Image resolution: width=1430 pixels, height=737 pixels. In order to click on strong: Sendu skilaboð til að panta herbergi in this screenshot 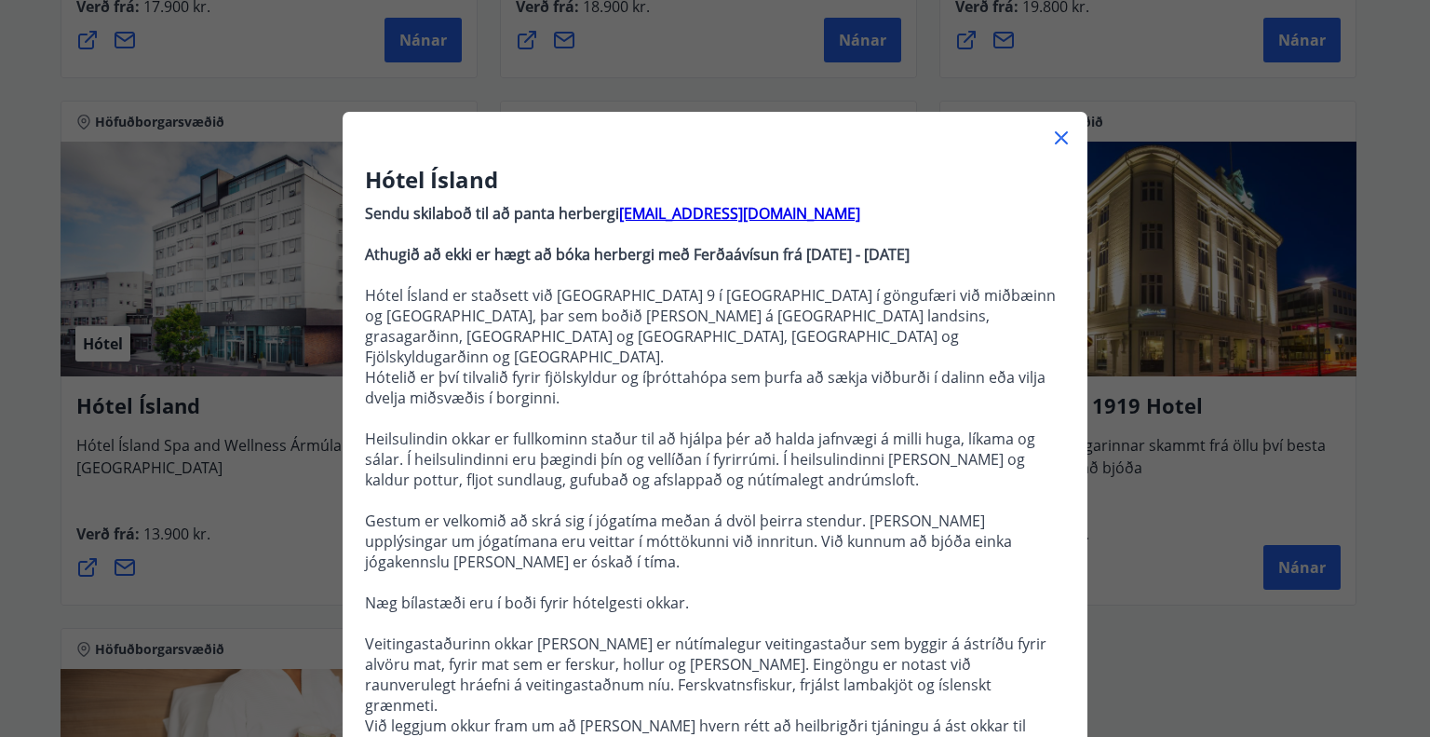, I will do `click(492, 213)`.